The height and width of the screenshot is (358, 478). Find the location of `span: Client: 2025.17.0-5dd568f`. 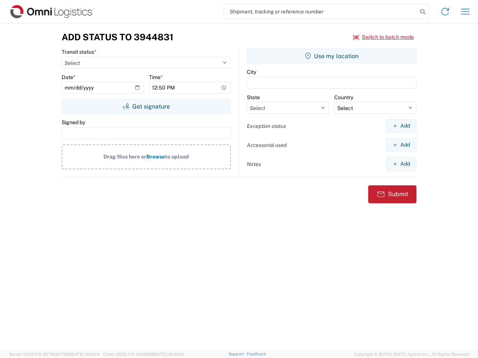

span: Client: 2025.17.0-5dd568f is located at coordinates (144, 354).